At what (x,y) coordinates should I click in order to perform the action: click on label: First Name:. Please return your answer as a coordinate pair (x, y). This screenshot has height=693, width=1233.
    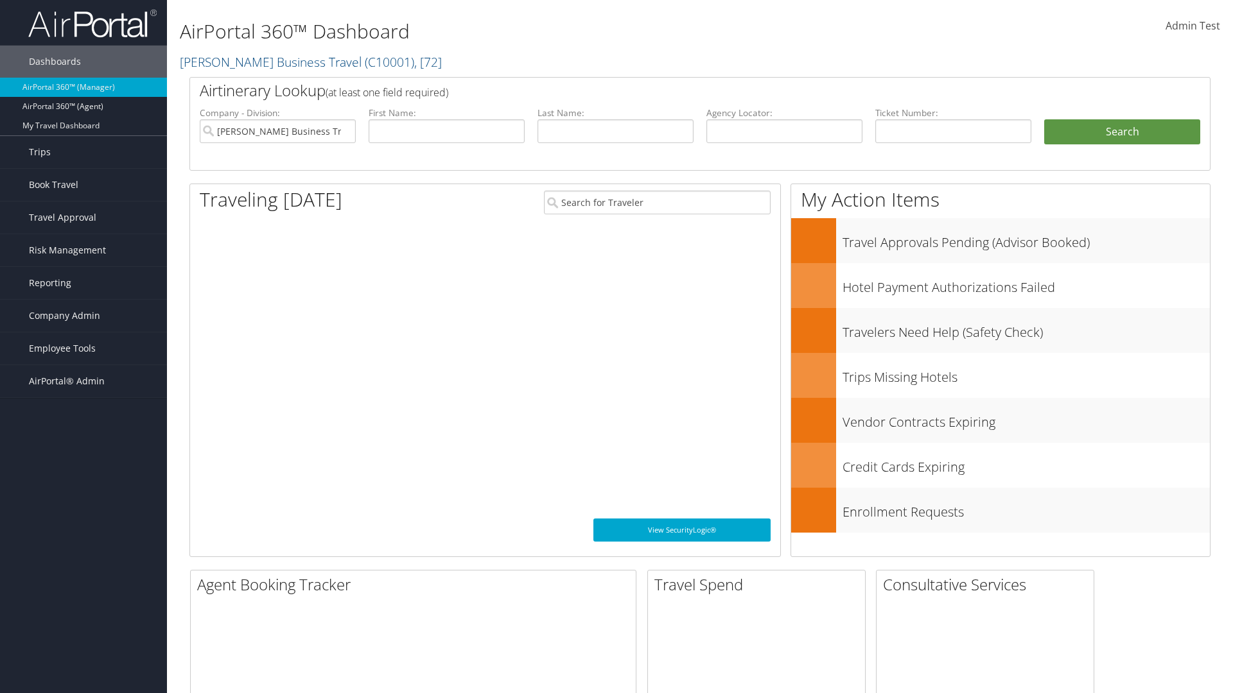
    Looking at the image, I should click on (446, 113).